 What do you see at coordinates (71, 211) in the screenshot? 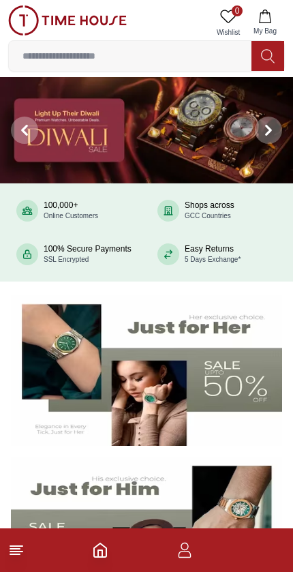
I see `div: 100,000+` at bounding box center [71, 211].